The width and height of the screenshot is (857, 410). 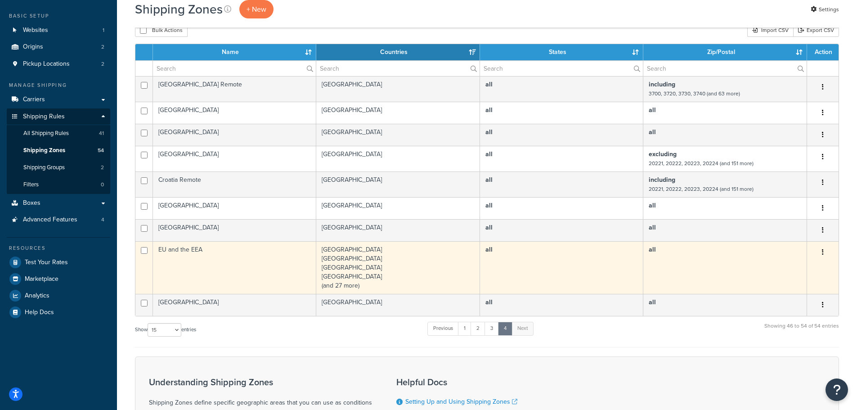 I want to click on li: Origins, so click(x=59, y=47).